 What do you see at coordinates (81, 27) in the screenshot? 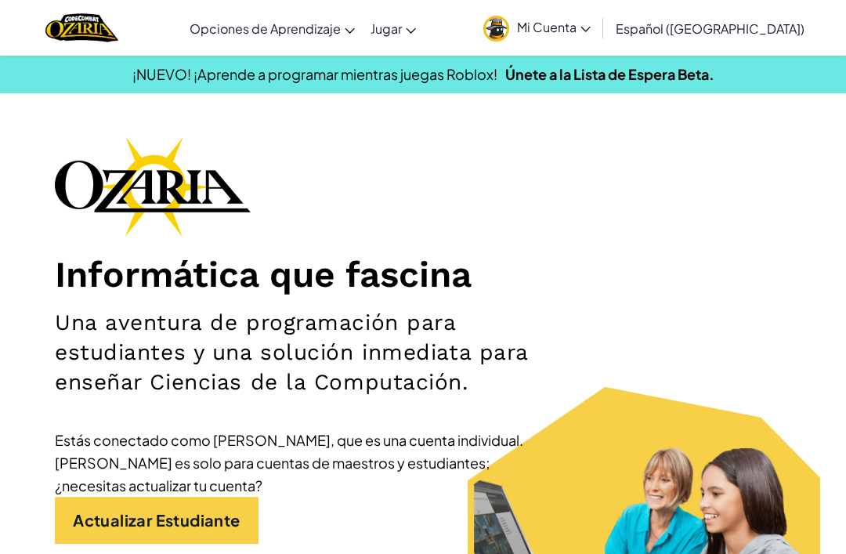
I see `a: Ozaria by CodeCombat logo` at bounding box center [81, 27].